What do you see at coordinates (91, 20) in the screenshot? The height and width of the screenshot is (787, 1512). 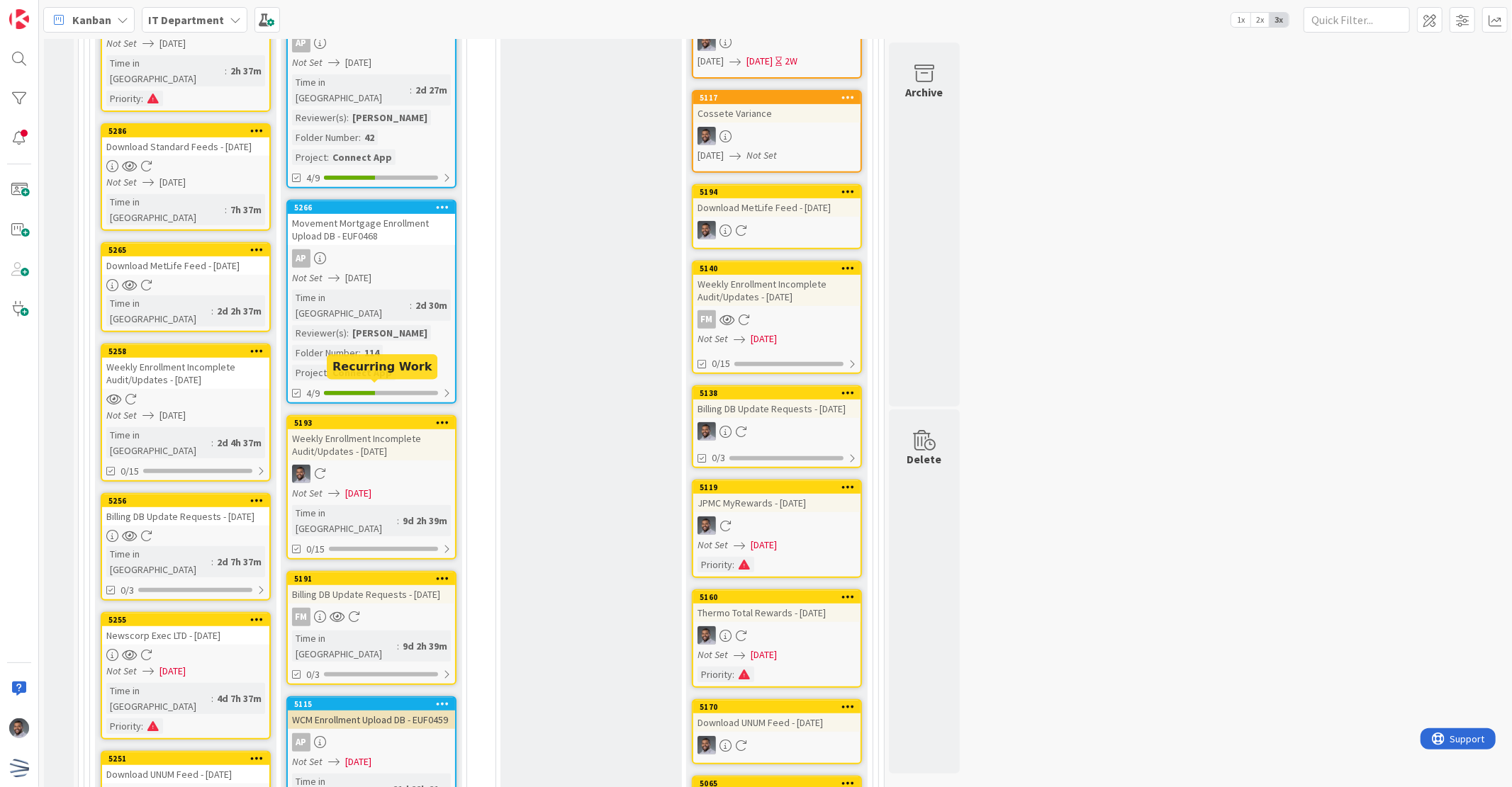 I see `span: Kanban` at bounding box center [91, 20].